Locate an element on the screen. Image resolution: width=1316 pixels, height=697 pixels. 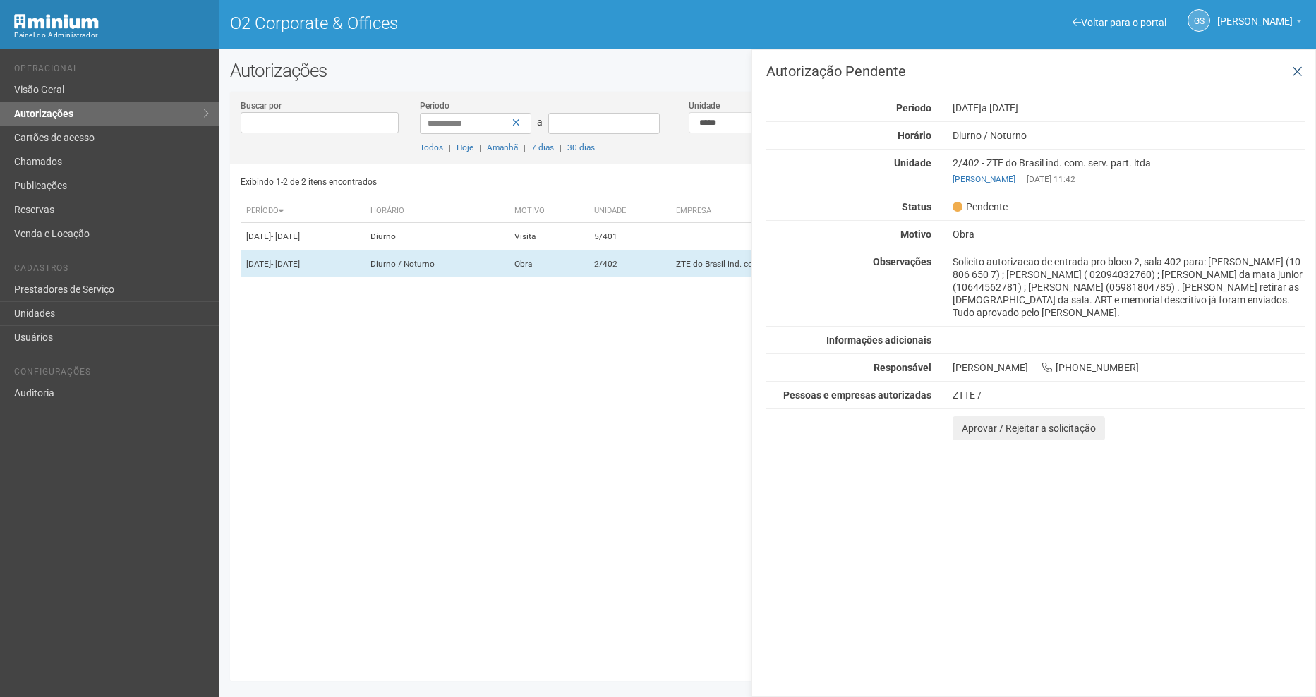
h1: O2 Corporate & Offices is located at coordinates (493, 23).